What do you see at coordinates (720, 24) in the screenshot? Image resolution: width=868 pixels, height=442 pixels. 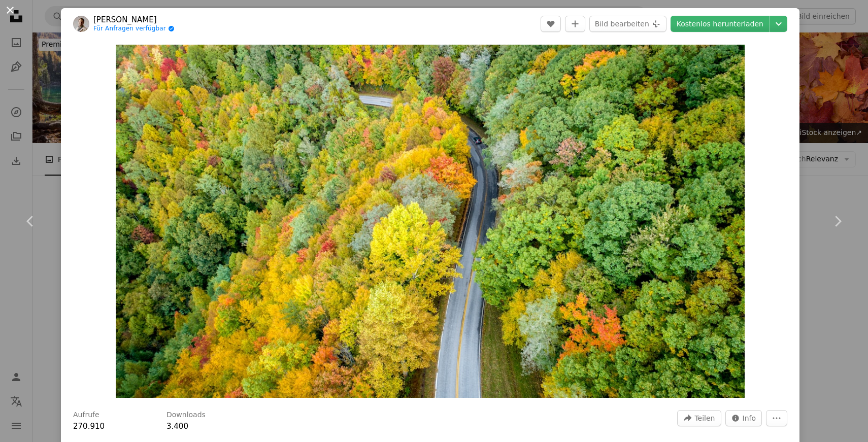 I see `a: Kostenlos herunterladen` at bounding box center [720, 24].